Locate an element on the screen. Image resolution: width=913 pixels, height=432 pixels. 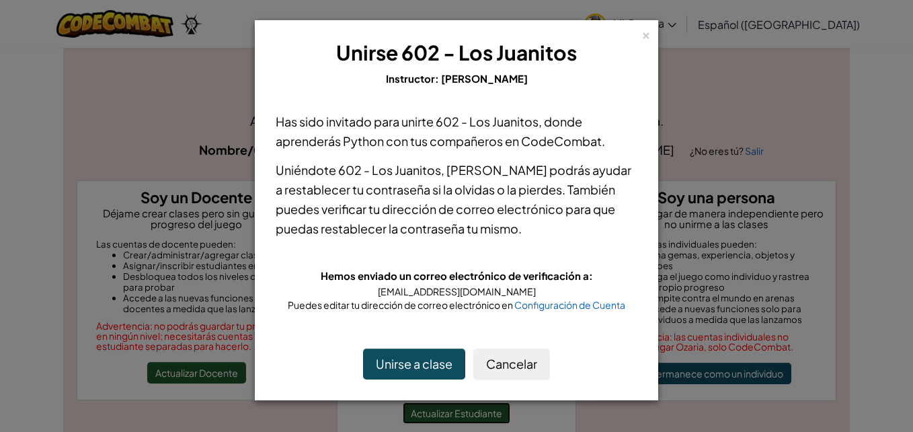
span: Configuración de Cuenta is located at coordinates (570, 305).